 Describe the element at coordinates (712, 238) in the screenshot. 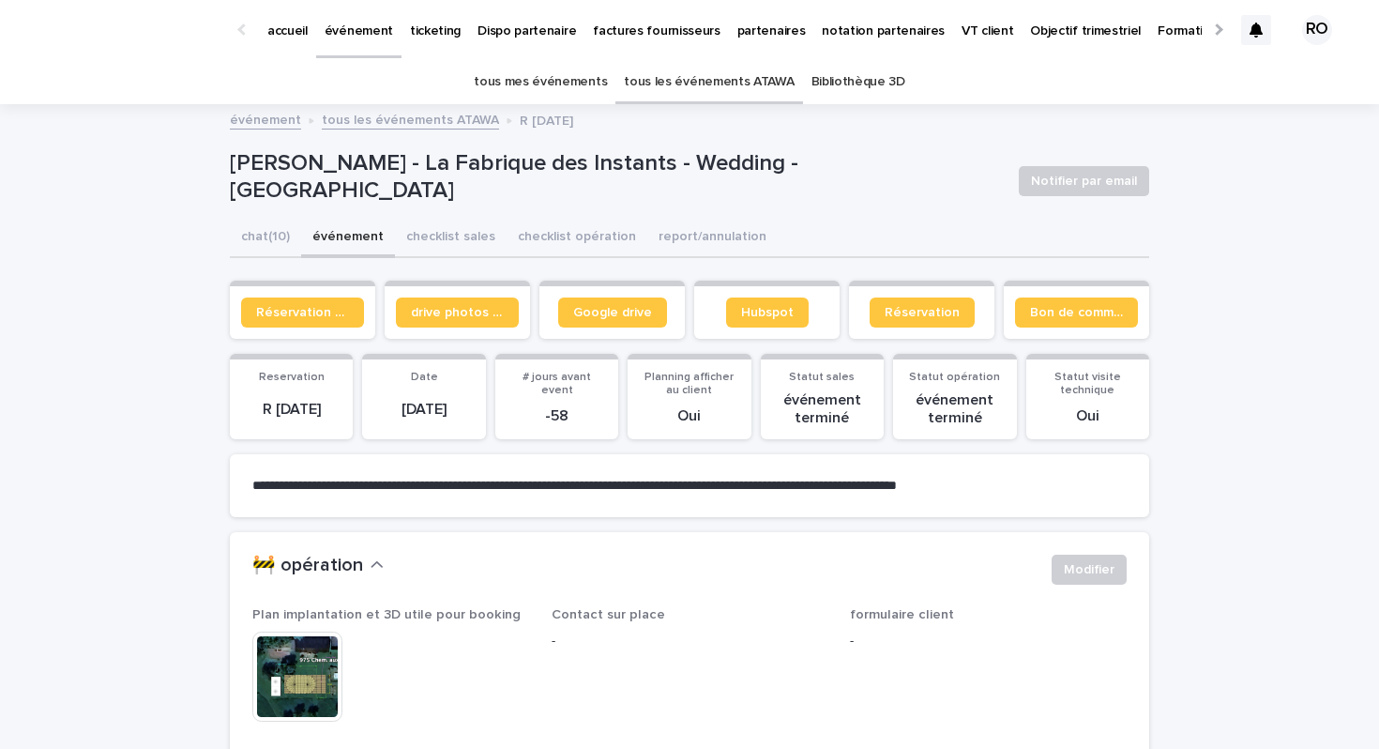

I see `button: report/annulation` at that location.